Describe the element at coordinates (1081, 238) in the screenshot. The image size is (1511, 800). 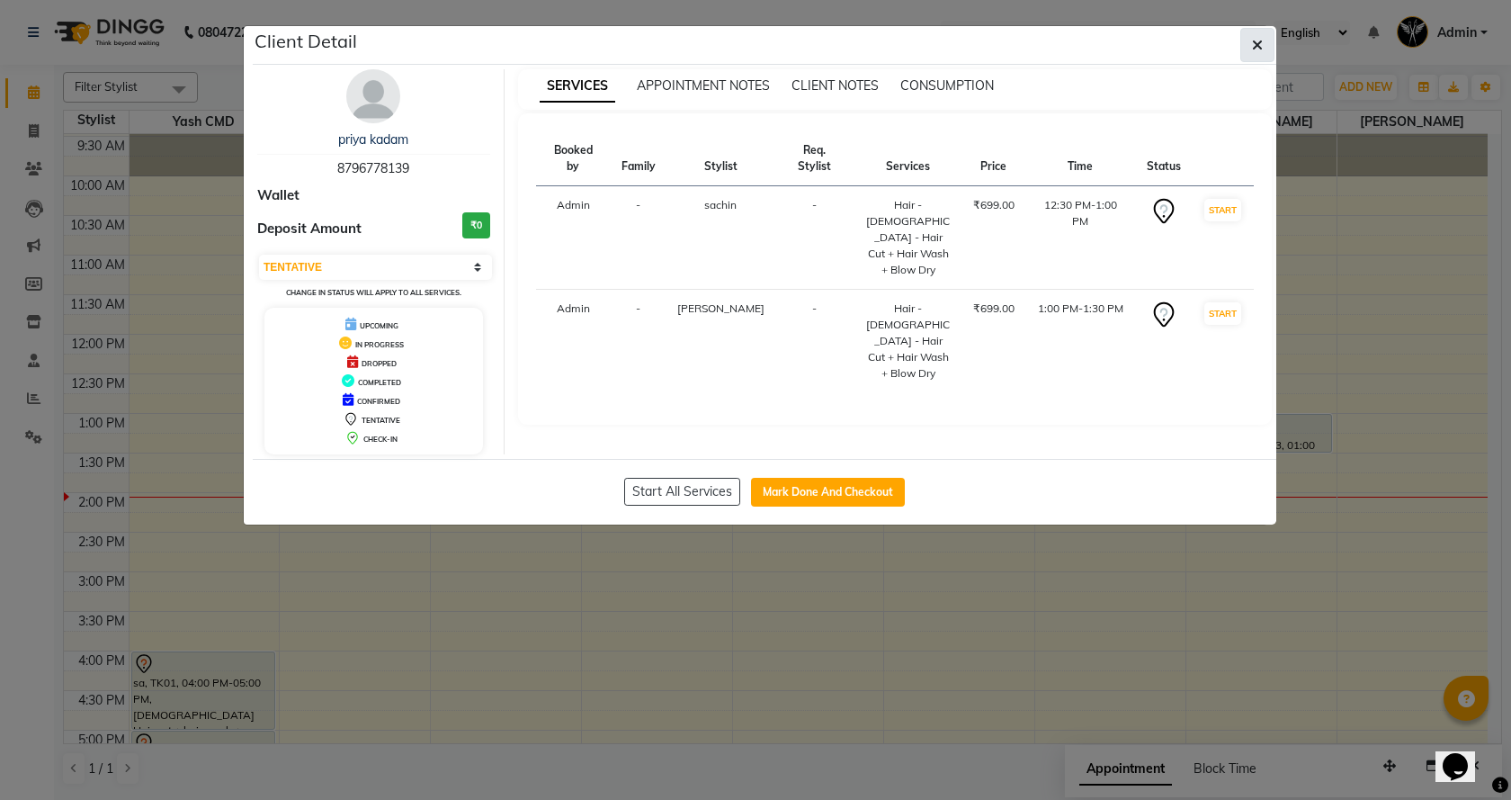
I see `td: 12:30 PM-1:00 PM` at that location.